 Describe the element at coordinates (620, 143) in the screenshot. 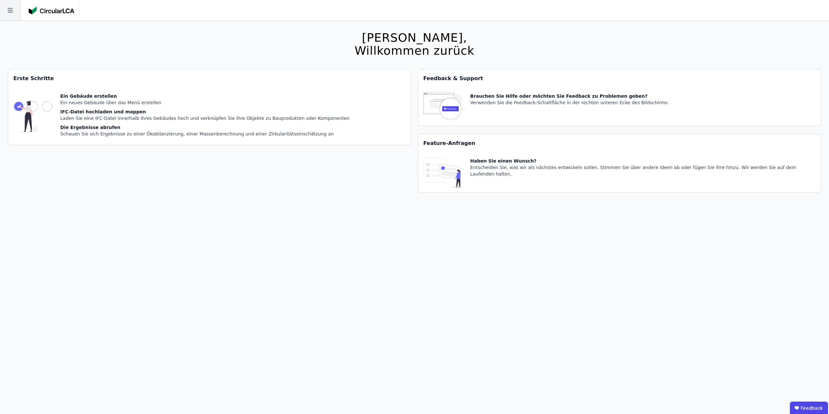

I see `div: Feature-Anfragen` at that location.